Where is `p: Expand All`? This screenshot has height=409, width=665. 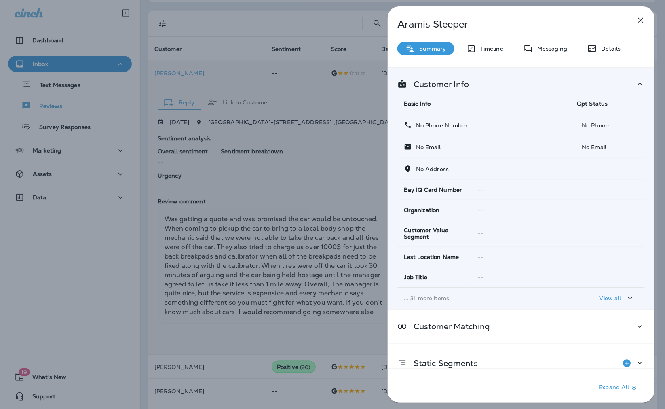 p: Expand All is located at coordinates (619, 388).